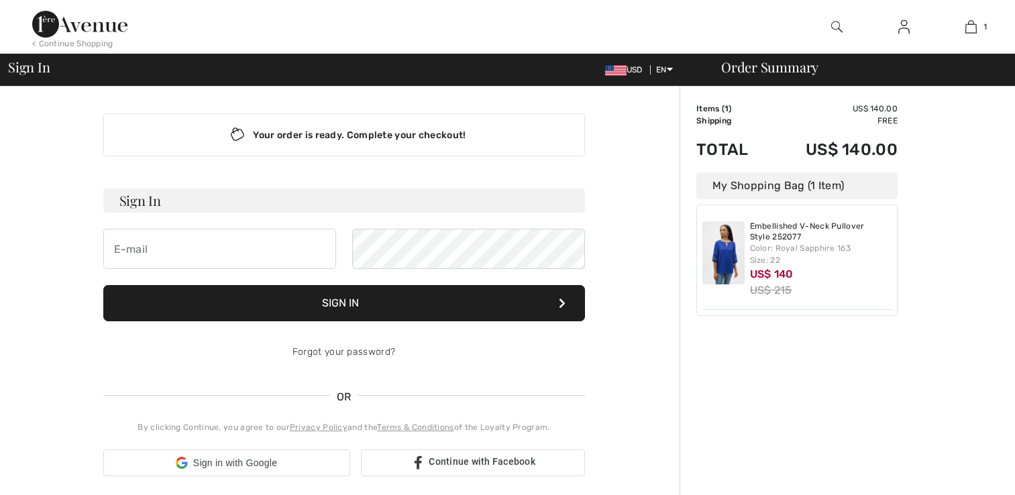 This screenshot has height=495, width=1015. What do you see at coordinates (970, 27) in the screenshot?
I see `a: 1` at bounding box center [970, 27].